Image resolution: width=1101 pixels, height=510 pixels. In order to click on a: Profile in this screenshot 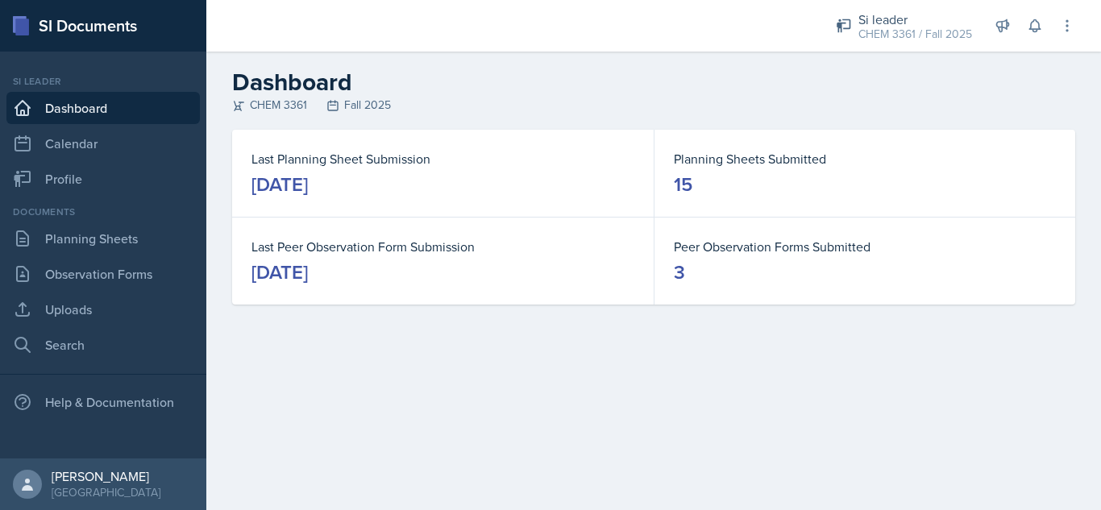, I will do `click(103, 179)`.